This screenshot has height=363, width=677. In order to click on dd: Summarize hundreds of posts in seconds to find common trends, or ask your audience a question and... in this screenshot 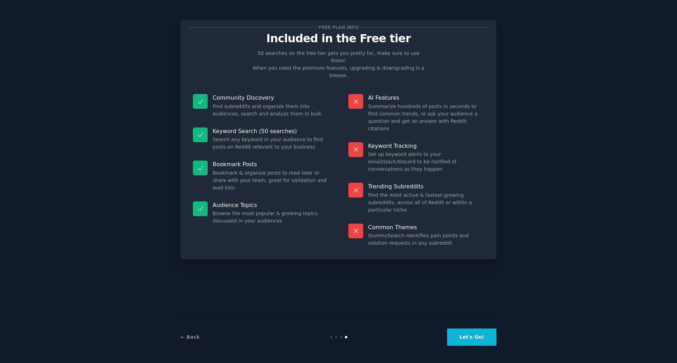, I will do `click(426, 118)`.